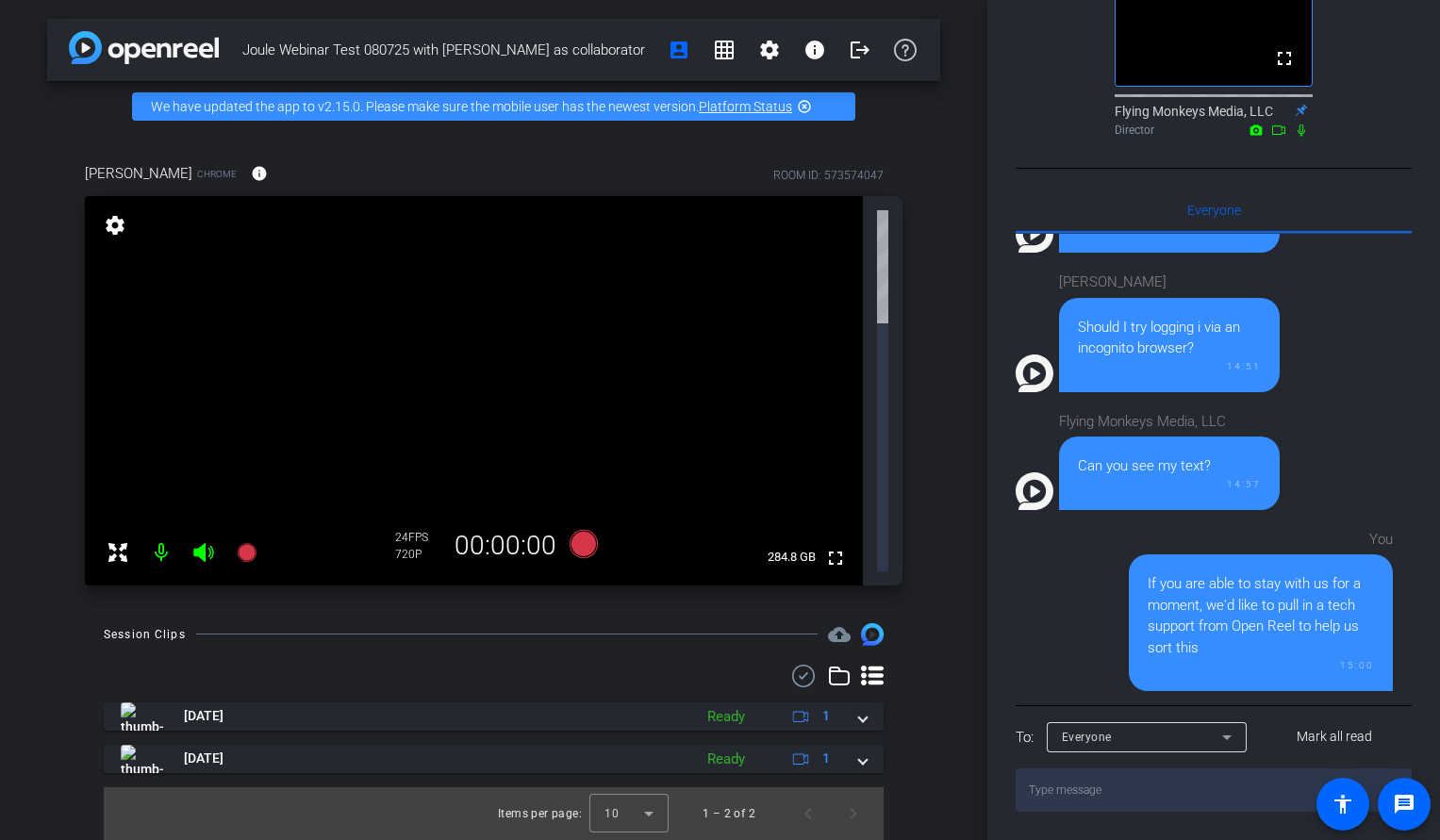 This screenshot has height=840, width=1440. Describe the element at coordinates (217, 174) in the screenshot. I see `span: Chrome` at that location.